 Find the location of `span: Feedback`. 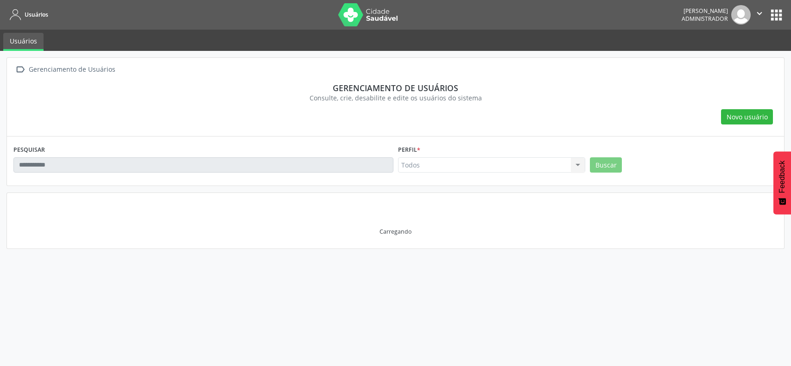

span: Feedback is located at coordinates (782, 177).